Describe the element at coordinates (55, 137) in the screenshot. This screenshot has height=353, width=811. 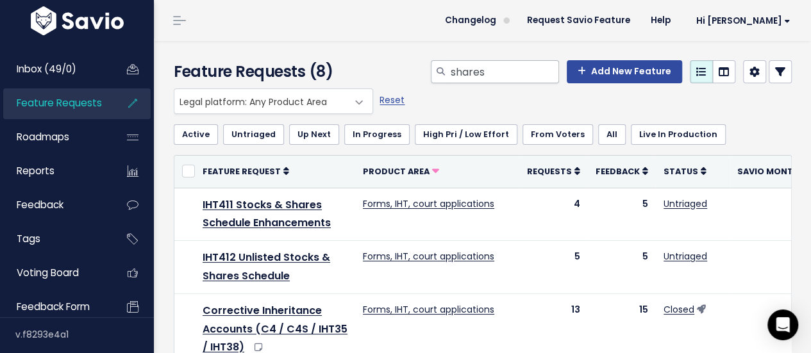
I see `a: Roadmaps` at that location.